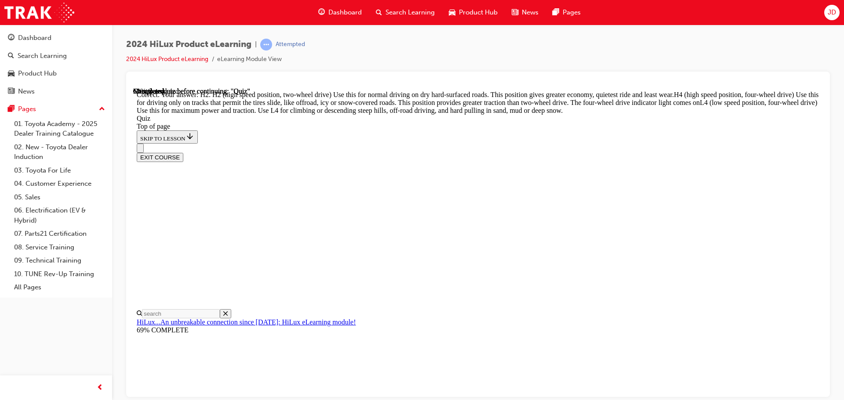  Describe the element at coordinates (473, 12) in the screenshot. I see `a: car-iconProduct Hub` at that location.